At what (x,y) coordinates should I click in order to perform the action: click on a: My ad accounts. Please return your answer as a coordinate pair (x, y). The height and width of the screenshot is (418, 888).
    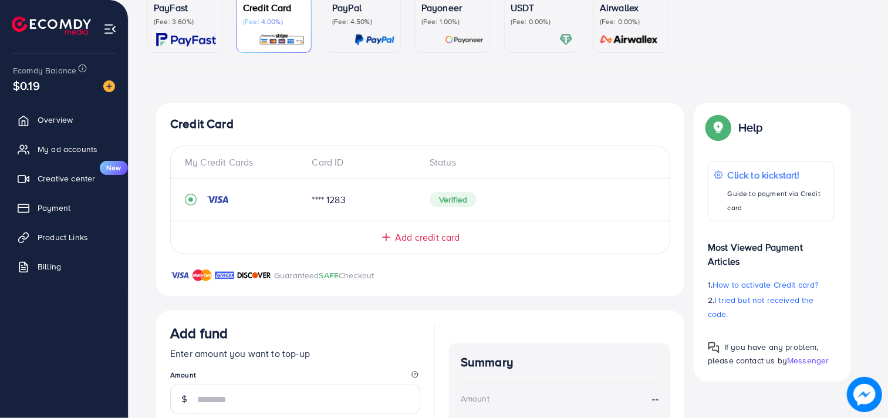
    Looking at the image, I should click on (64, 149).